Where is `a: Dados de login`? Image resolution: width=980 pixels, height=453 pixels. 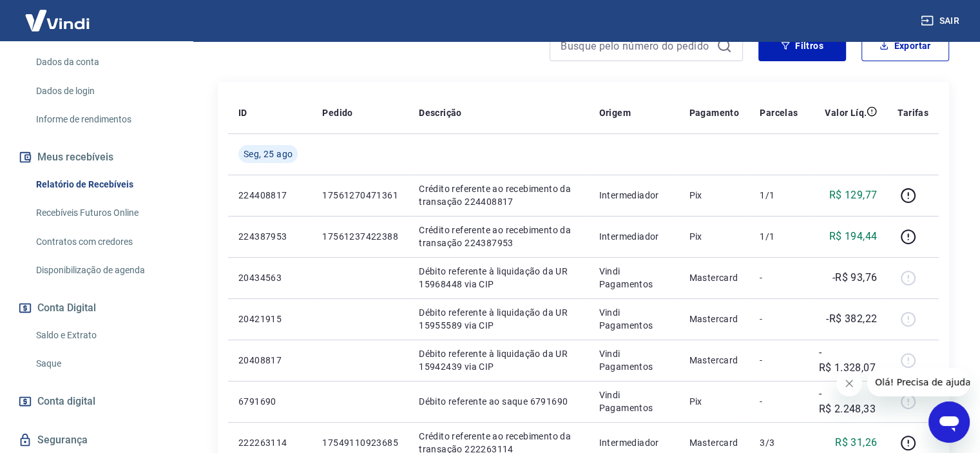 a: Dados de login is located at coordinates (104, 91).